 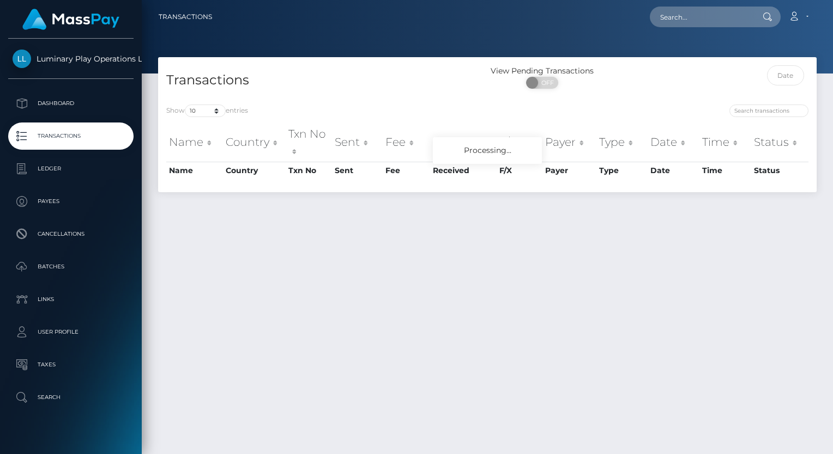 What do you see at coordinates (71, 136) in the screenshot?
I see `p: Transactions` at bounding box center [71, 136].